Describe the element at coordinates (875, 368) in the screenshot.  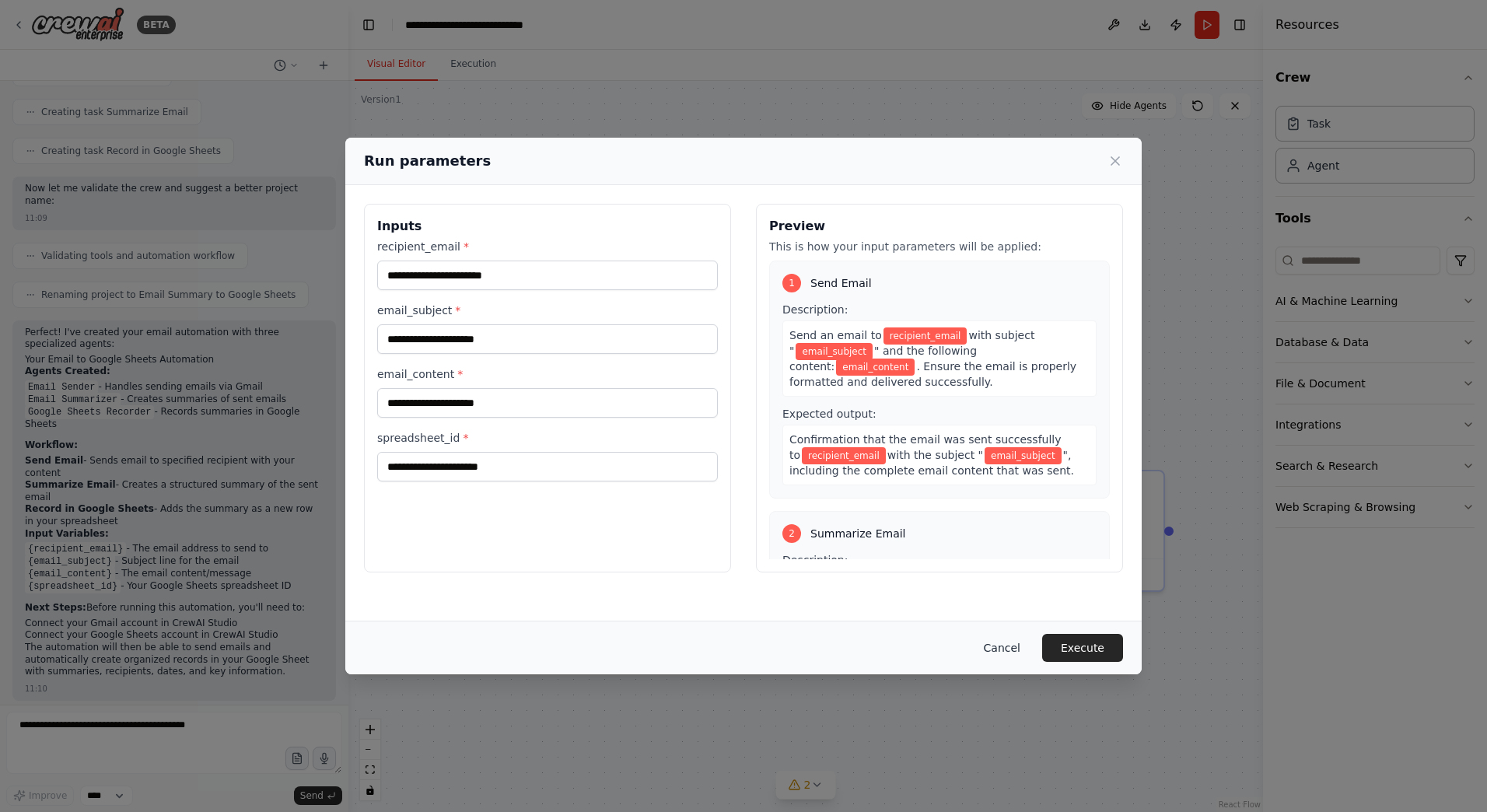
I see `span: Variable: email_content` at that location.